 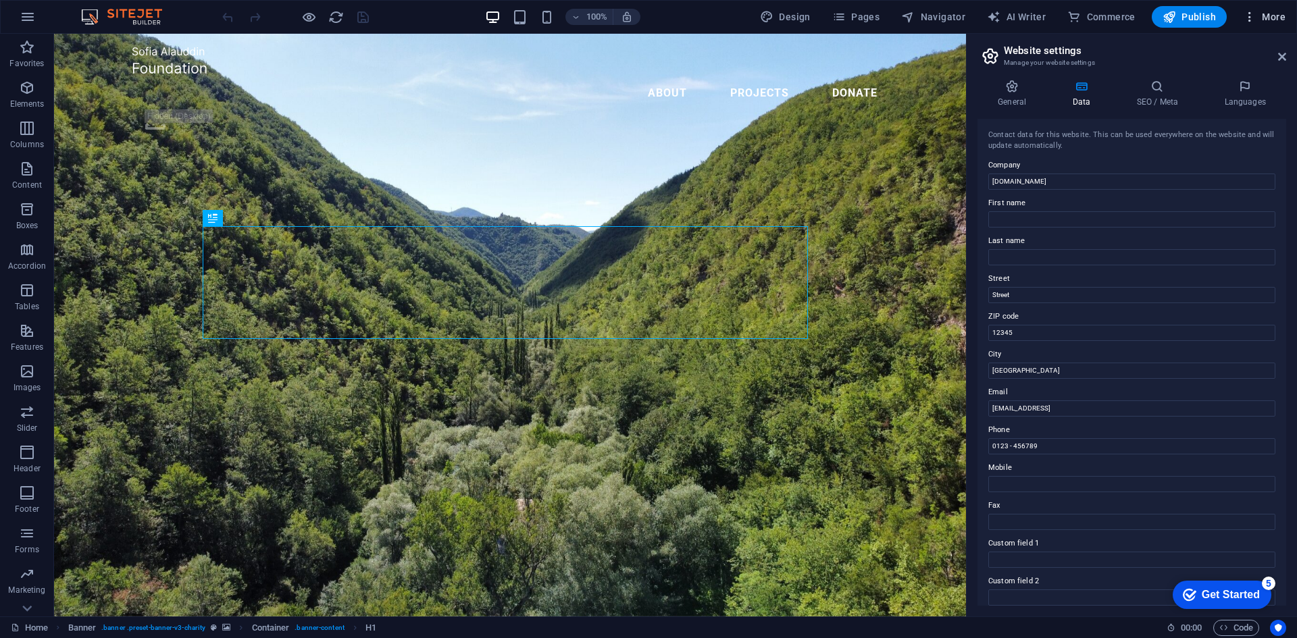 What do you see at coordinates (1101, 17) in the screenshot?
I see `button: Commerce` at bounding box center [1101, 17].